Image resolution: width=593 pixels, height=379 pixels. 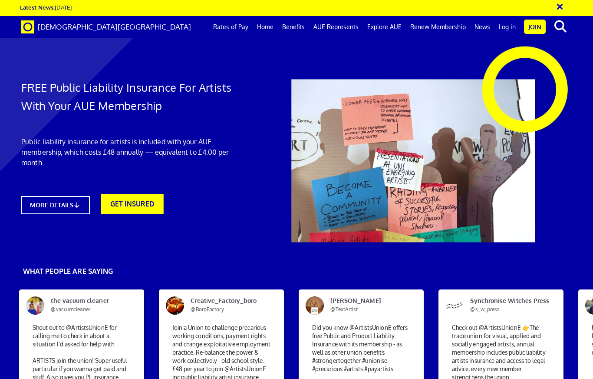 What do you see at coordinates (561, 26) in the screenshot?
I see `button: search` at bounding box center [561, 26].